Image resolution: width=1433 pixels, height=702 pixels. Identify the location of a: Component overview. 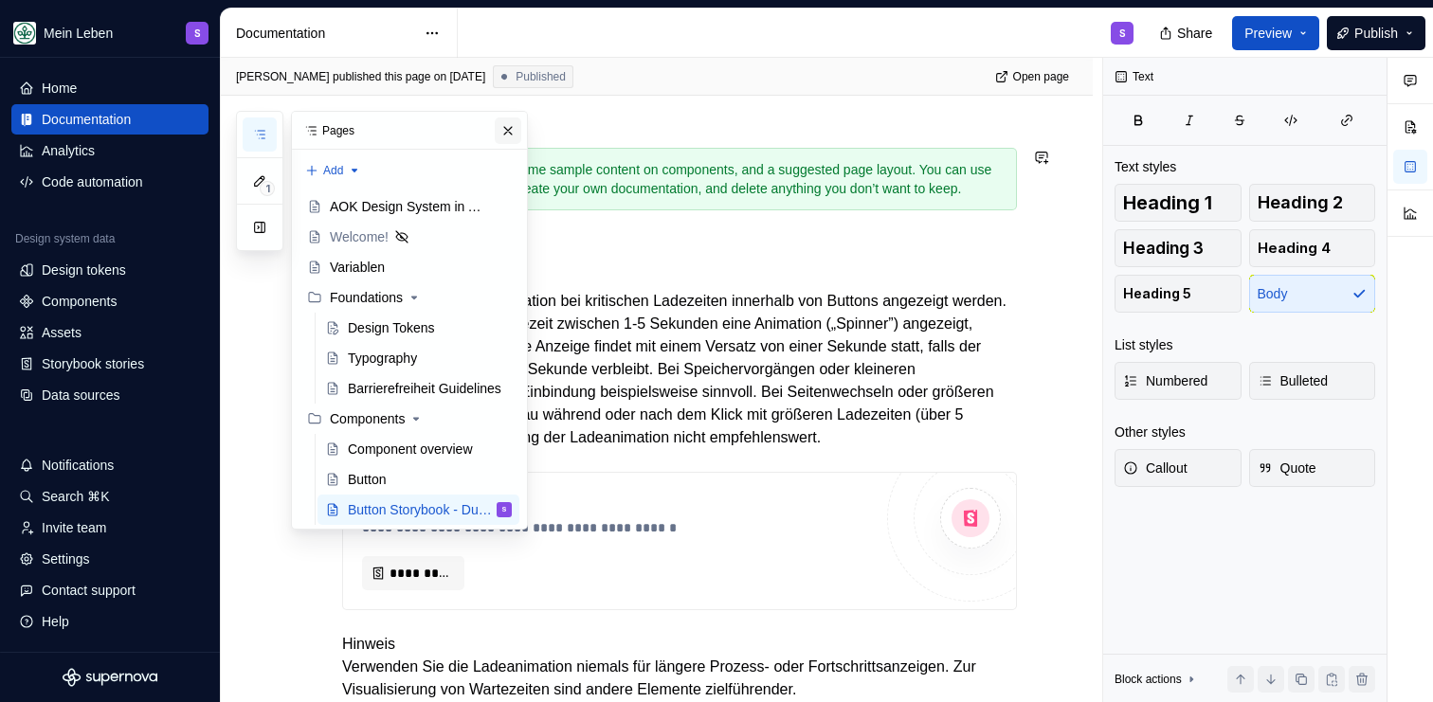
(418, 449).